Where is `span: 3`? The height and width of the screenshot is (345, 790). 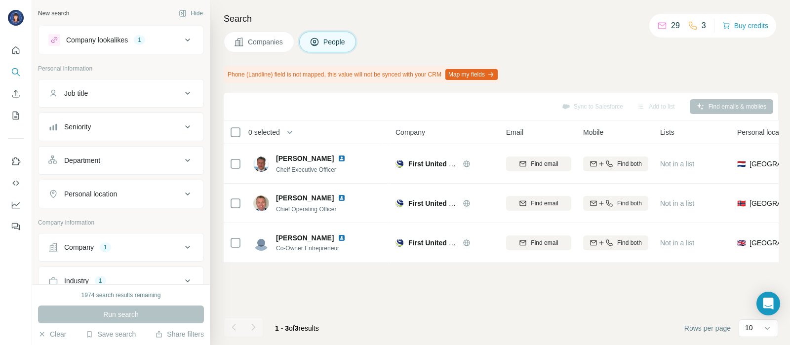
span: 3 is located at coordinates (297, 328).